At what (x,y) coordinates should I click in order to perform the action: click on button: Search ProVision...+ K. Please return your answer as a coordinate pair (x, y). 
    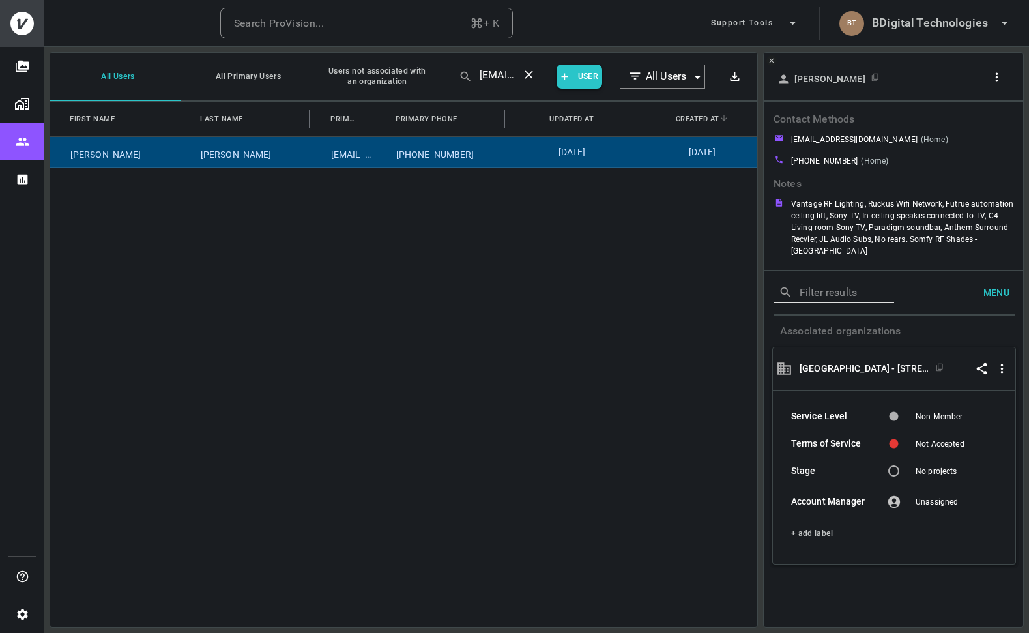
    Looking at the image, I should click on (367, 23).